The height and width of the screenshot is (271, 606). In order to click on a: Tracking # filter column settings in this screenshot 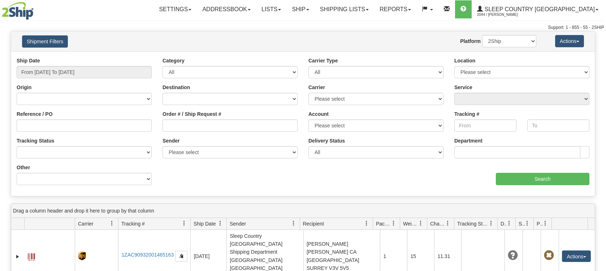, I will do `click(184, 224)`.